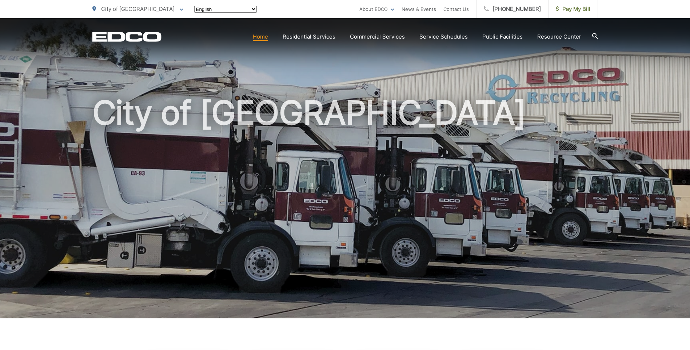 Image resolution: width=690 pixels, height=350 pixels. I want to click on a: Service Schedules, so click(443, 37).